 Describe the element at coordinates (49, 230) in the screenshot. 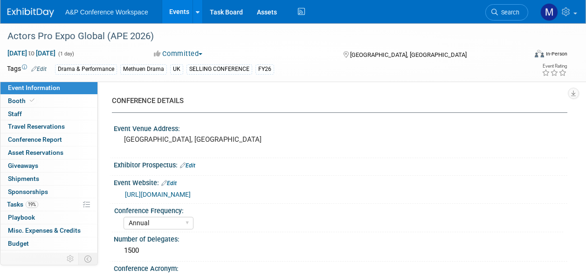

I see `a: Misc. Expenses & Credits` at that location.